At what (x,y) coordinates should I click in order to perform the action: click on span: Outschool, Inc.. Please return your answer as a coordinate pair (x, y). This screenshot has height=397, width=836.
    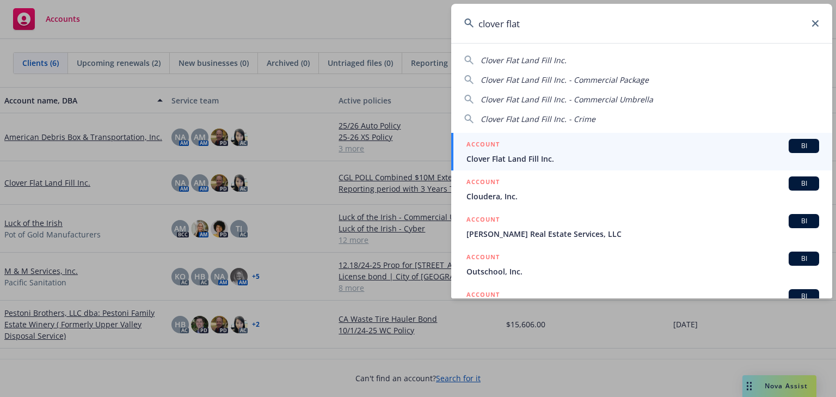
    Looking at the image, I should click on (643, 271).